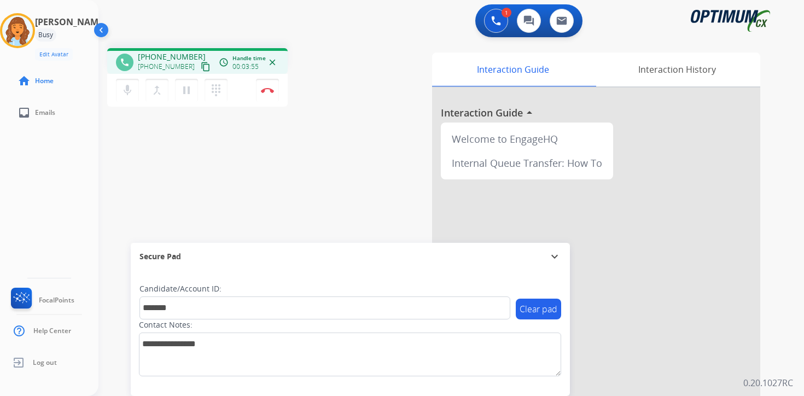 Image resolution: width=804 pixels, height=396 pixels. Describe the element at coordinates (180, 289) in the screenshot. I see `label: Candidate/Account ID:` at that location.